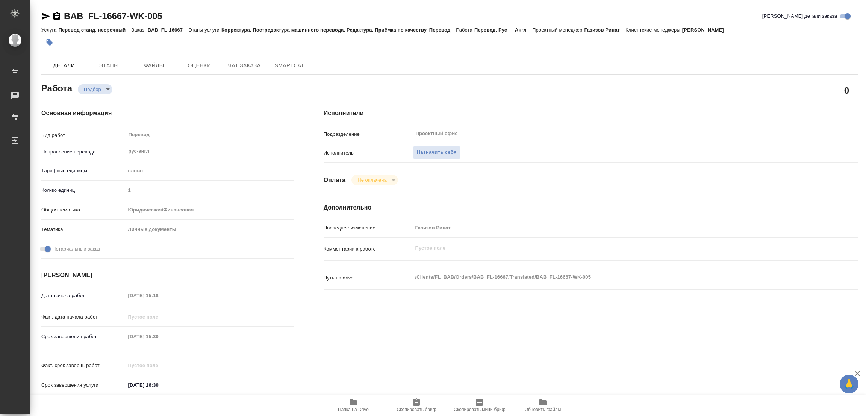  What do you see at coordinates (244, 65) in the screenshot?
I see `span: Чат заказа` at bounding box center [244, 65].